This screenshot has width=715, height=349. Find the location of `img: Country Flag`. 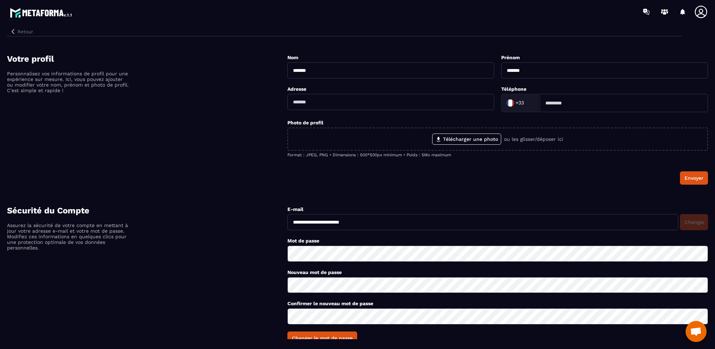

img: Country Flag is located at coordinates (511, 103).